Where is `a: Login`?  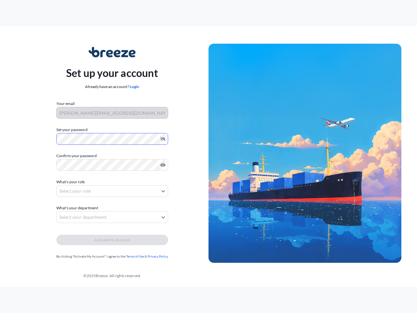
a: Login is located at coordinates (134, 86).